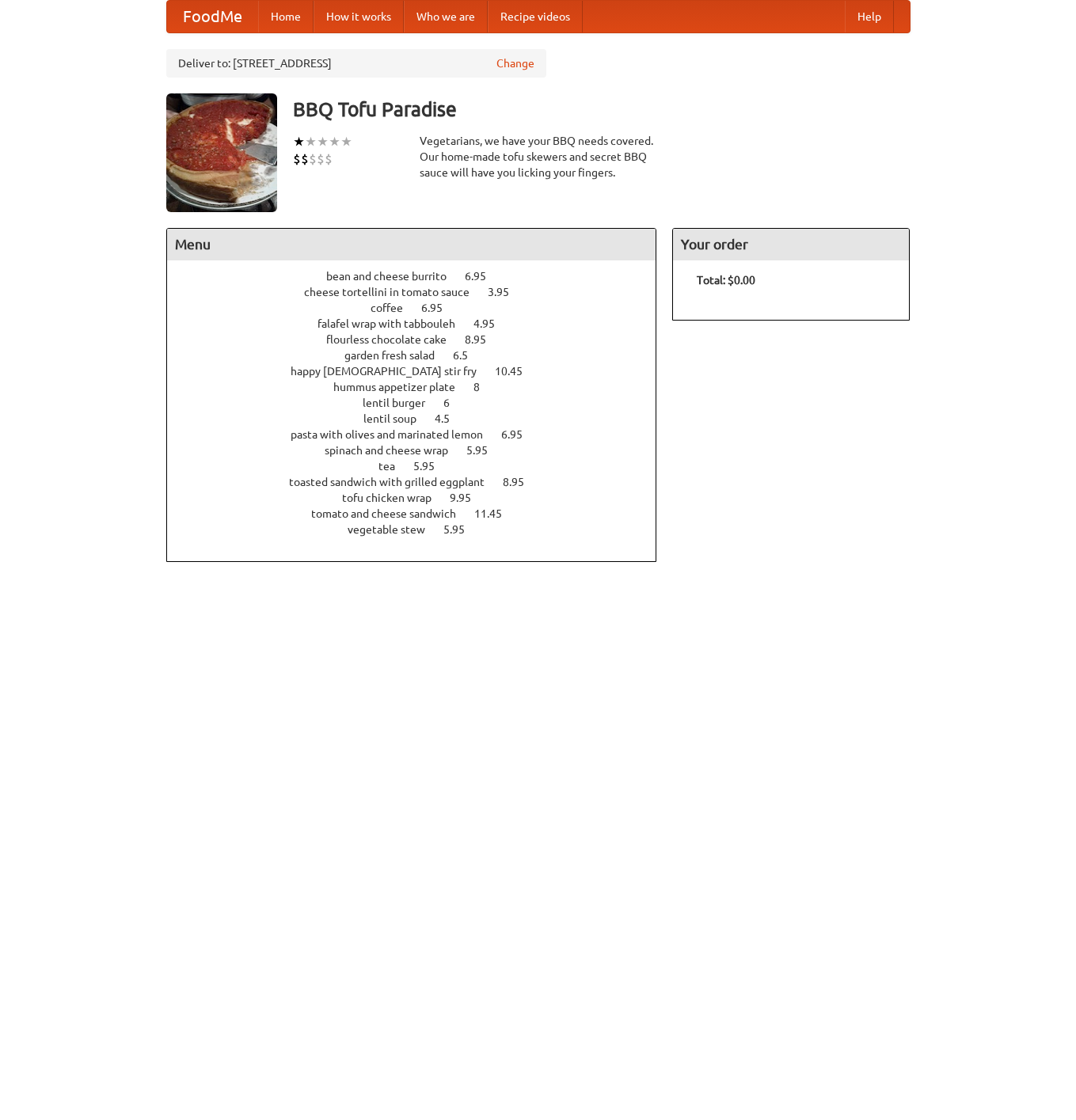 The image size is (1076, 1120). I want to click on h3: BBQ Tofu Paradise, so click(602, 109).